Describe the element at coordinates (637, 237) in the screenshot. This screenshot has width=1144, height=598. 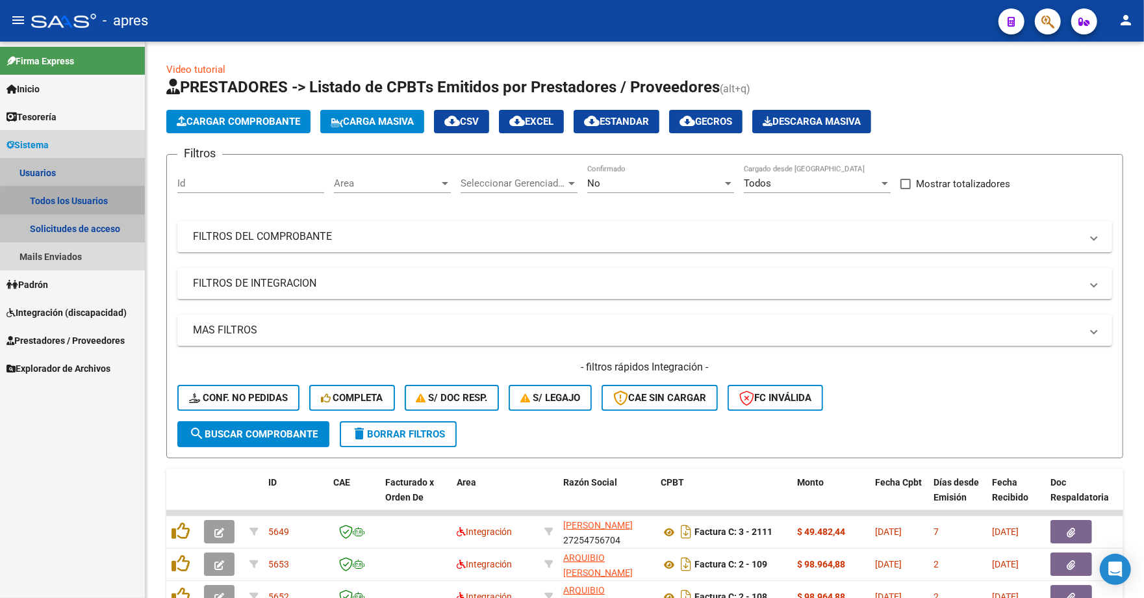
I see `mat-panel-title: FILTROS DEL COMPROBANTE` at that location.